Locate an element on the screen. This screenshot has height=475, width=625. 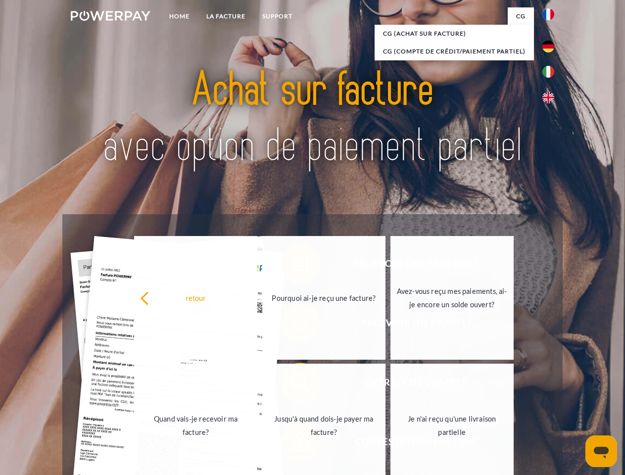
div: Pourquoi ai-je reçu une facture? is located at coordinates (324, 298).